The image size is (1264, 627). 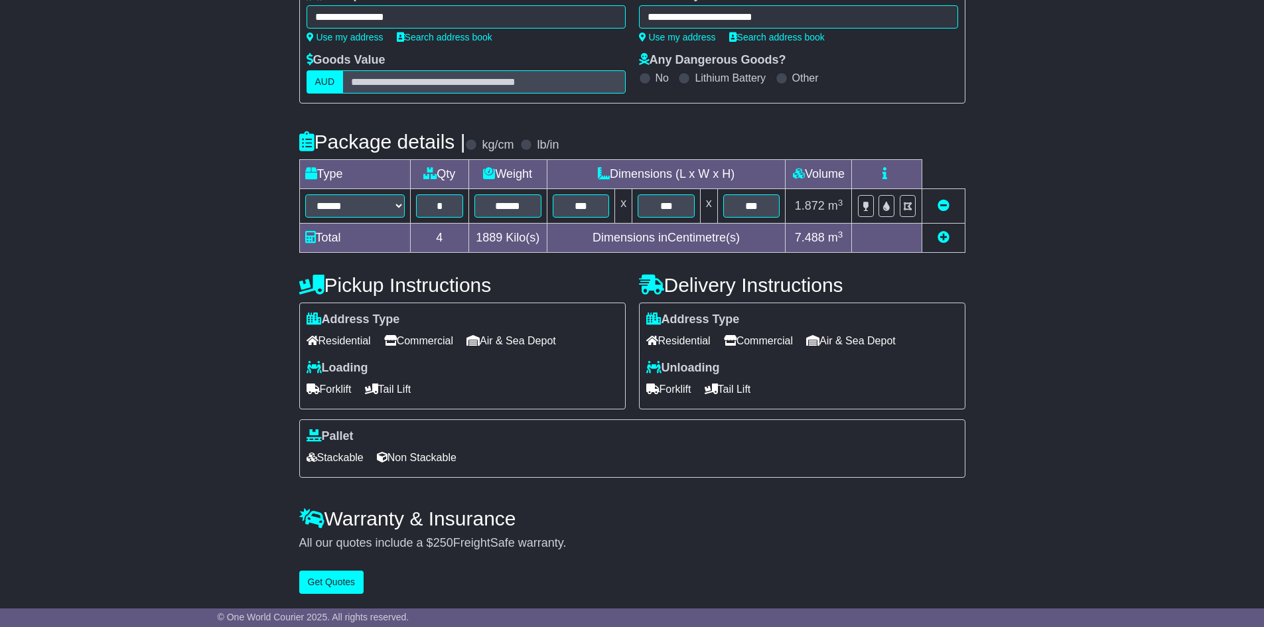 I want to click on td: Type, so click(x=354, y=175).